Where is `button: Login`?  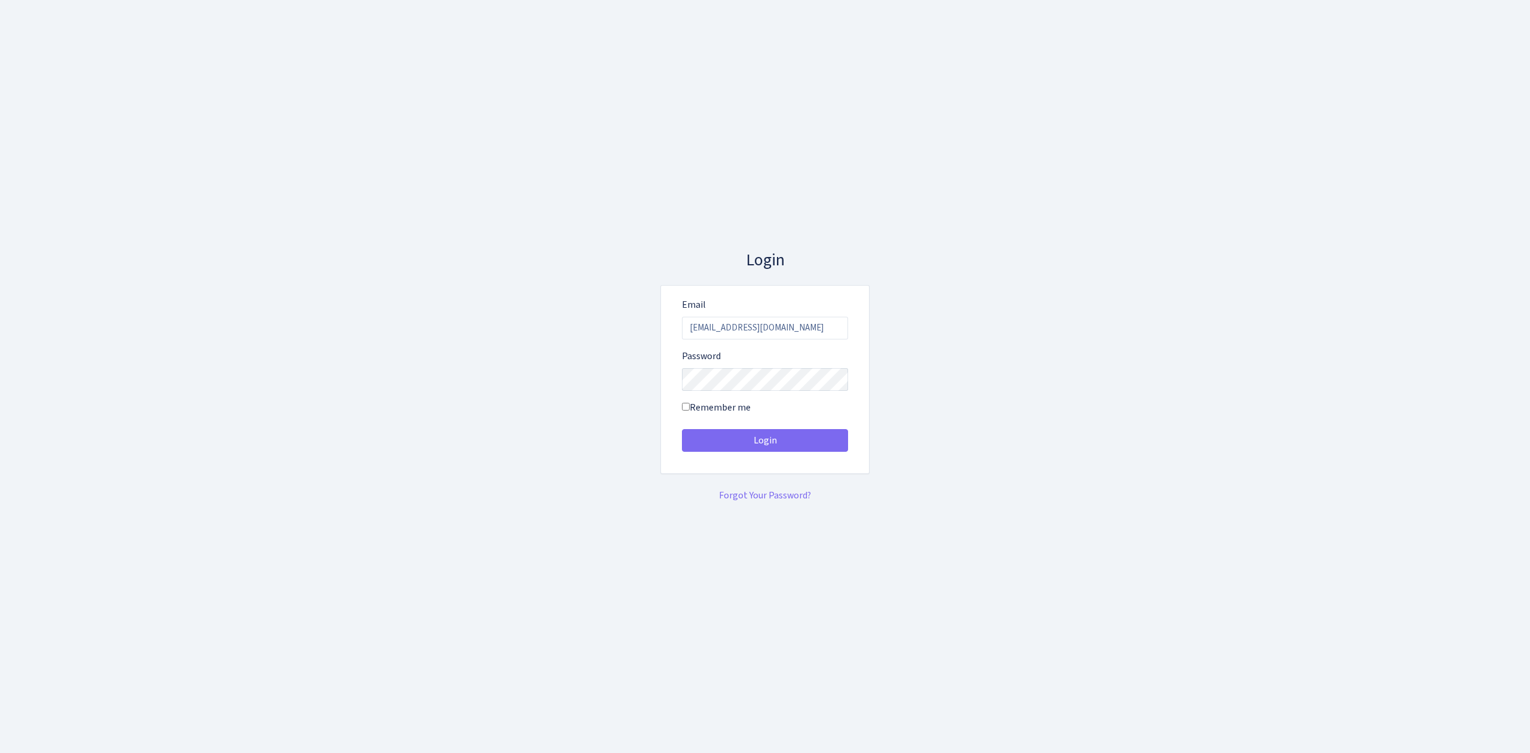
button: Login is located at coordinates (765, 441).